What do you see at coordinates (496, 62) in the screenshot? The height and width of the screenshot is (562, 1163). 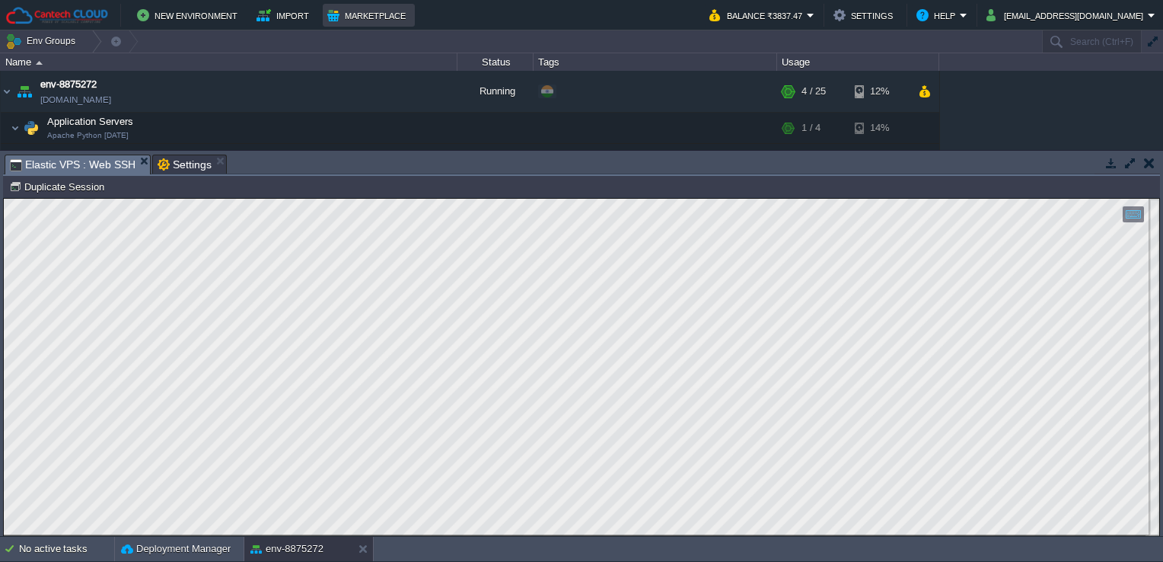 I see `div: Status` at bounding box center [496, 62].